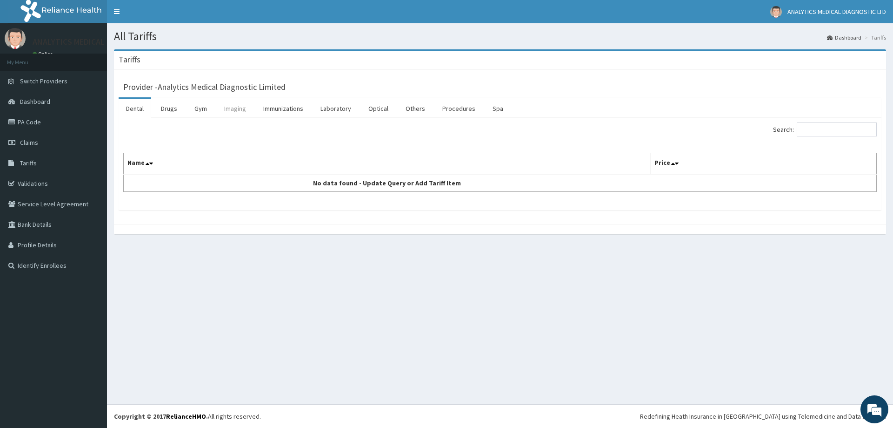 The width and height of the screenshot is (893, 428). What do you see at coordinates (500, 415) in the screenshot?
I see `footer: All rights reserved.` at bounding box center [500, 415].